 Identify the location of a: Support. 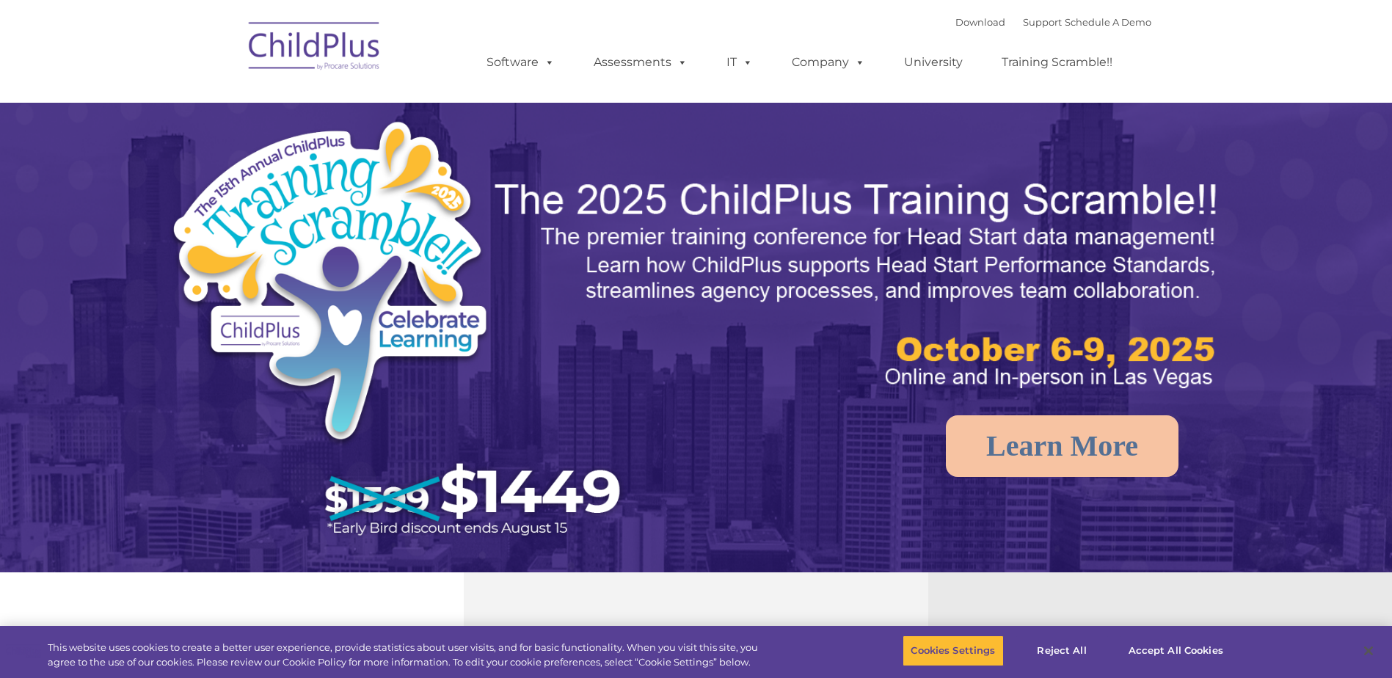
(1042, 22).